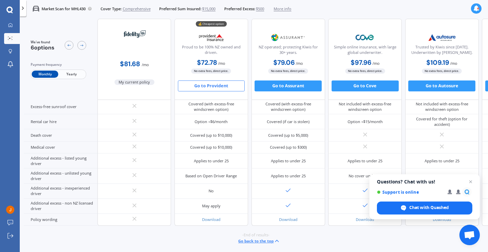 The height and width of the screenshot is (252, 488). What do you see at coordinates (288, 135) in the screenshot?
I see `div: Covered (up to $5,000)` at bounding box center [288, 135].